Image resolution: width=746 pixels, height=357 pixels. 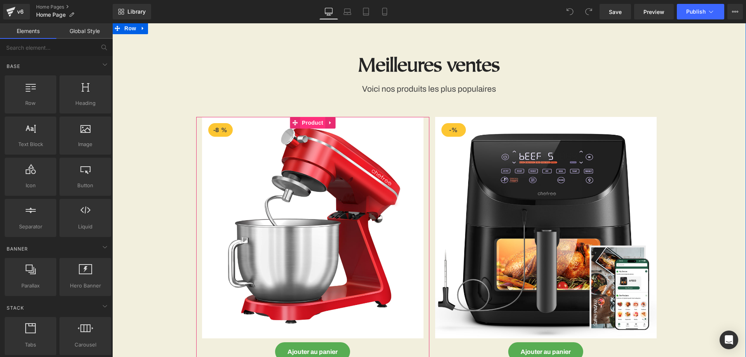 I want to click on img: CHEFREE Robot Patissier M500, so click(x=201, y=204).